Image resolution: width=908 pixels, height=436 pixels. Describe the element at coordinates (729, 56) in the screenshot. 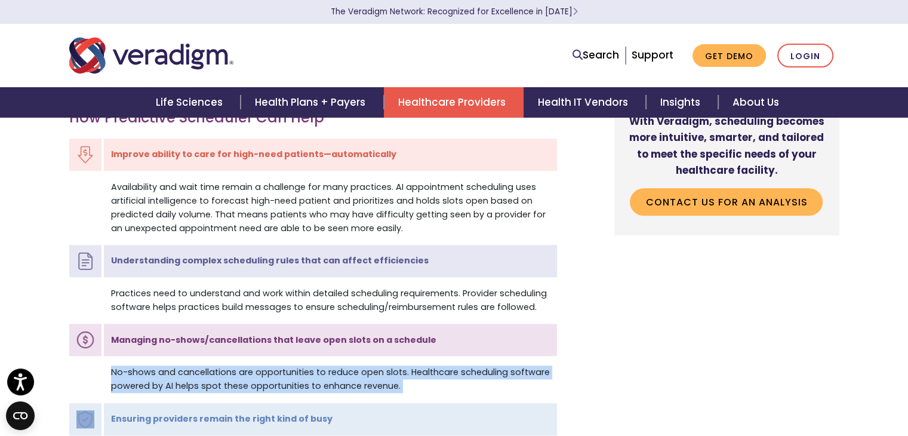

I see `a: Get Demo` at that location.